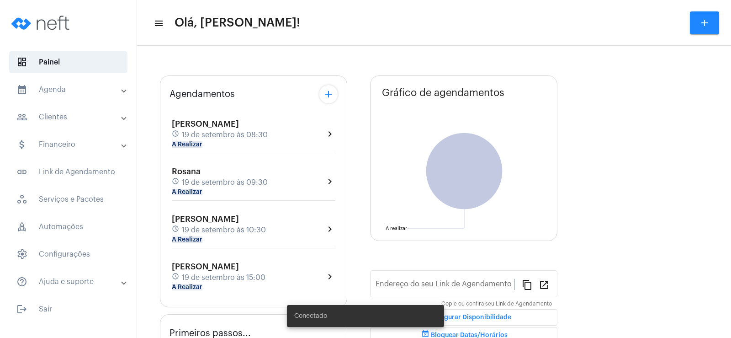 The width and height of the screenshot is (731, 338). Describe the element at coordinates (71, 282) in the screenshot. I see `mat-expansion-panel-header: sidenav iconAjuda e suporte` at that location.